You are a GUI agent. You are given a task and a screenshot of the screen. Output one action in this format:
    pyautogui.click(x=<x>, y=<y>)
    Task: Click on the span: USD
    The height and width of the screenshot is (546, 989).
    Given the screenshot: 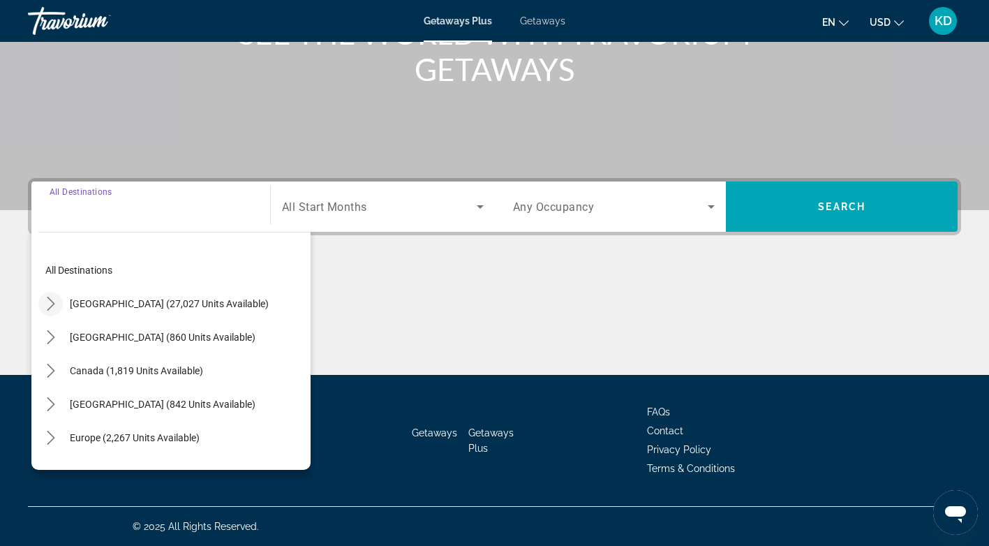 What is the action you would take?
    pyautogui.click(x=881, y=22)
    